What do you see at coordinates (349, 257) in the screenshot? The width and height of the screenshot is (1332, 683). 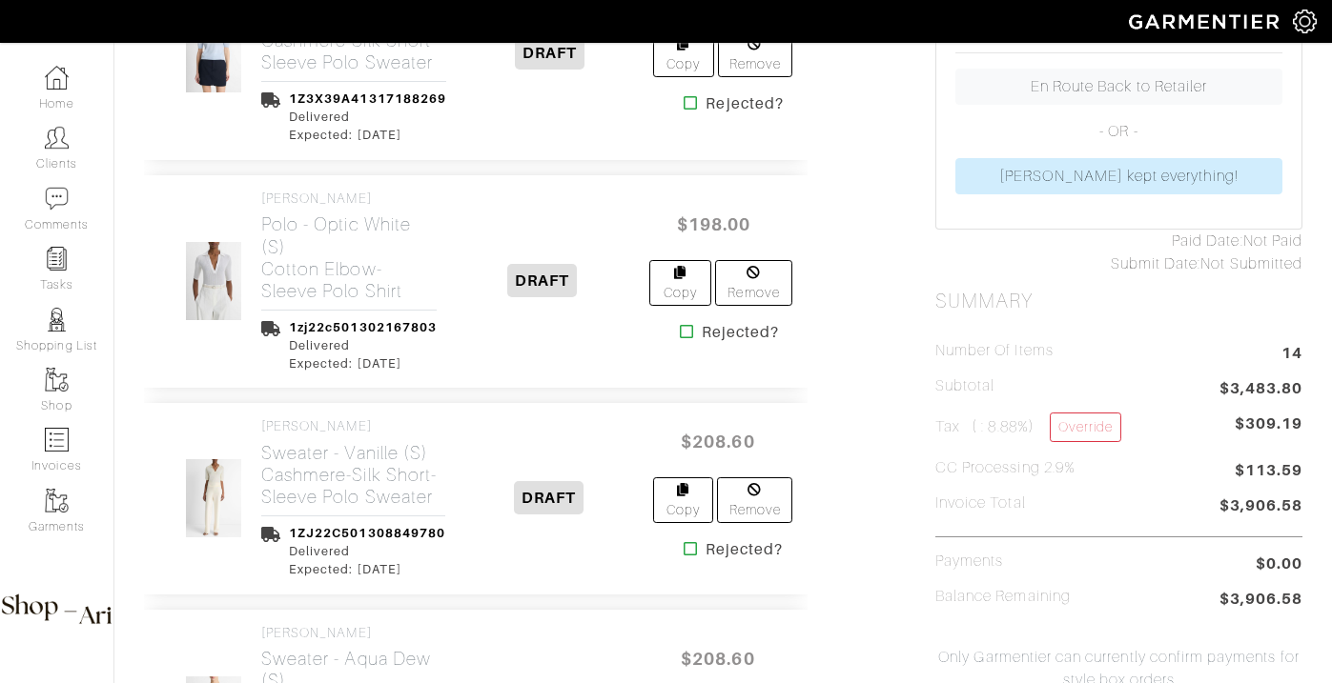 I see `h2: Polo - Optic White (S) Cotton Elbow-Sleeve Polo Shirt` at bounding box center [349, 257].